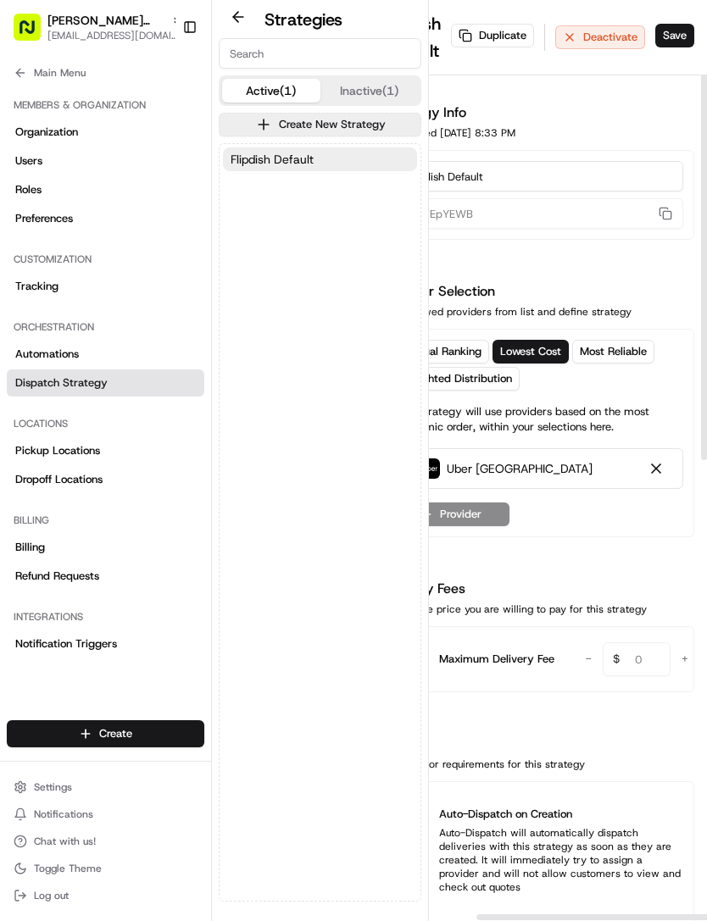 The width and height of the screenshot is (707, 921). I want to click on button: Manual Ranking, so click(441, 352).